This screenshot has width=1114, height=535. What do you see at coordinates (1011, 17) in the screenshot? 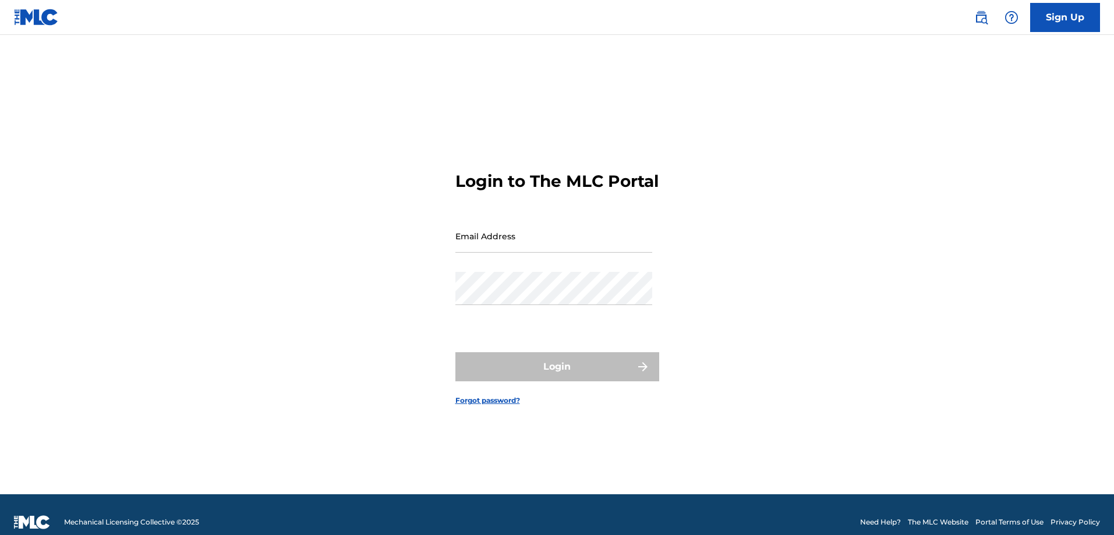
I see `img: help` at bounding box center [1011, 17].